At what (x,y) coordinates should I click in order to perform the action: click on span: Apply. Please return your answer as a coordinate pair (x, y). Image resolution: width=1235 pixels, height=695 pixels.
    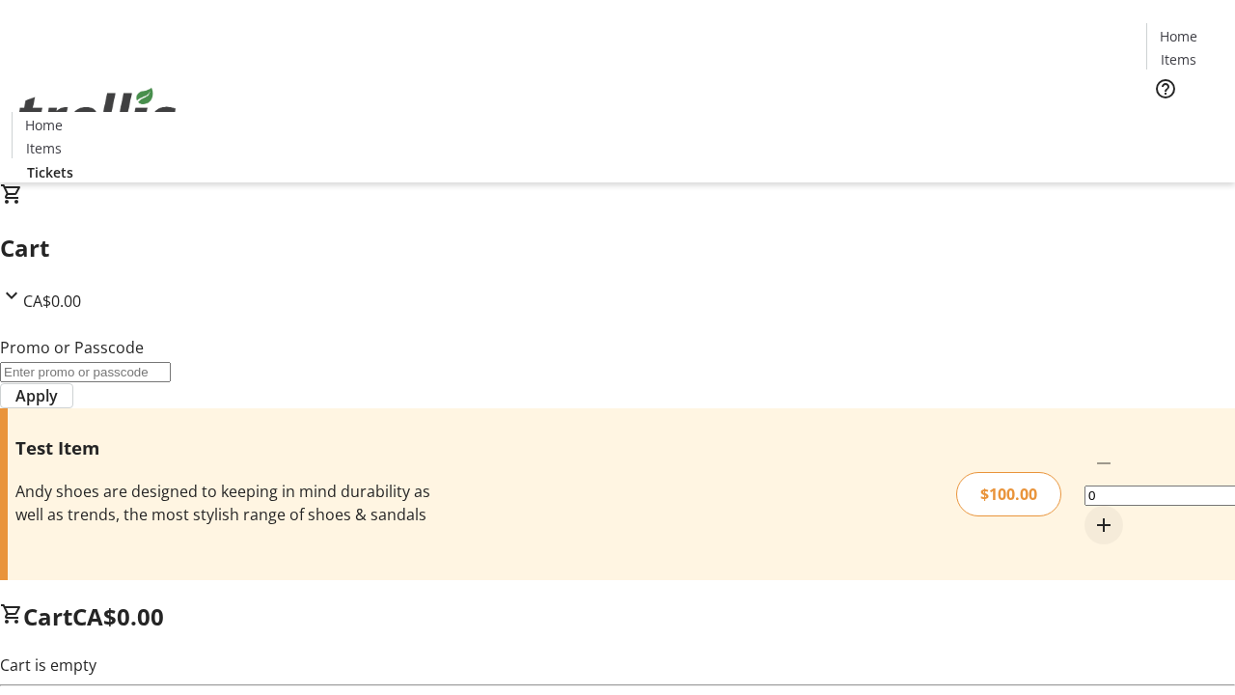
    Looking at the image, I should click on (37, 396).